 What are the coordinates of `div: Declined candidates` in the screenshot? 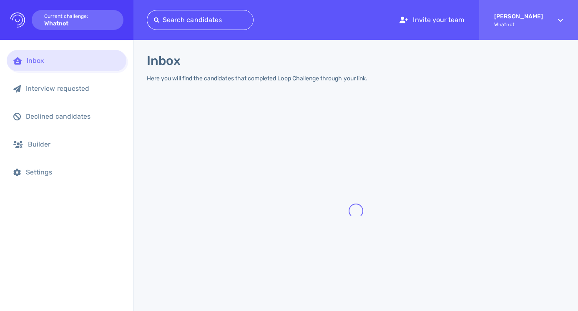 It's located at (73, 116).